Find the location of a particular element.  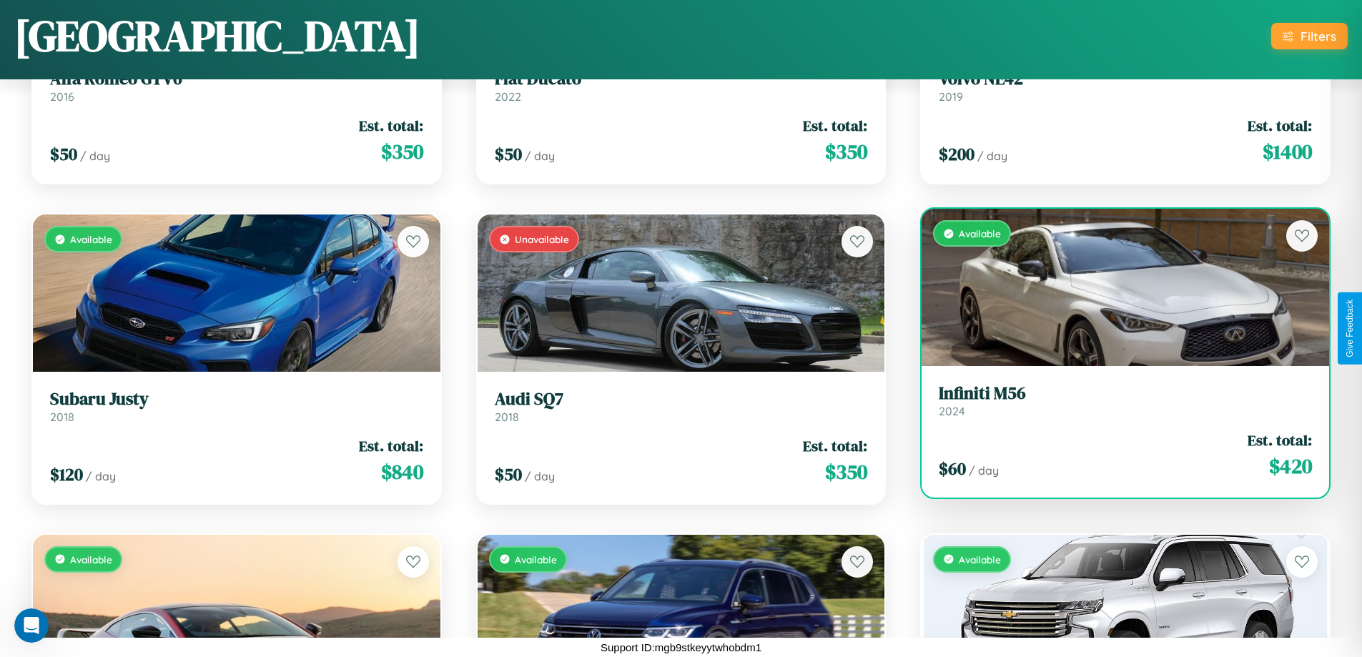

span: $ 1400 is located at coordinates (1287, 152).